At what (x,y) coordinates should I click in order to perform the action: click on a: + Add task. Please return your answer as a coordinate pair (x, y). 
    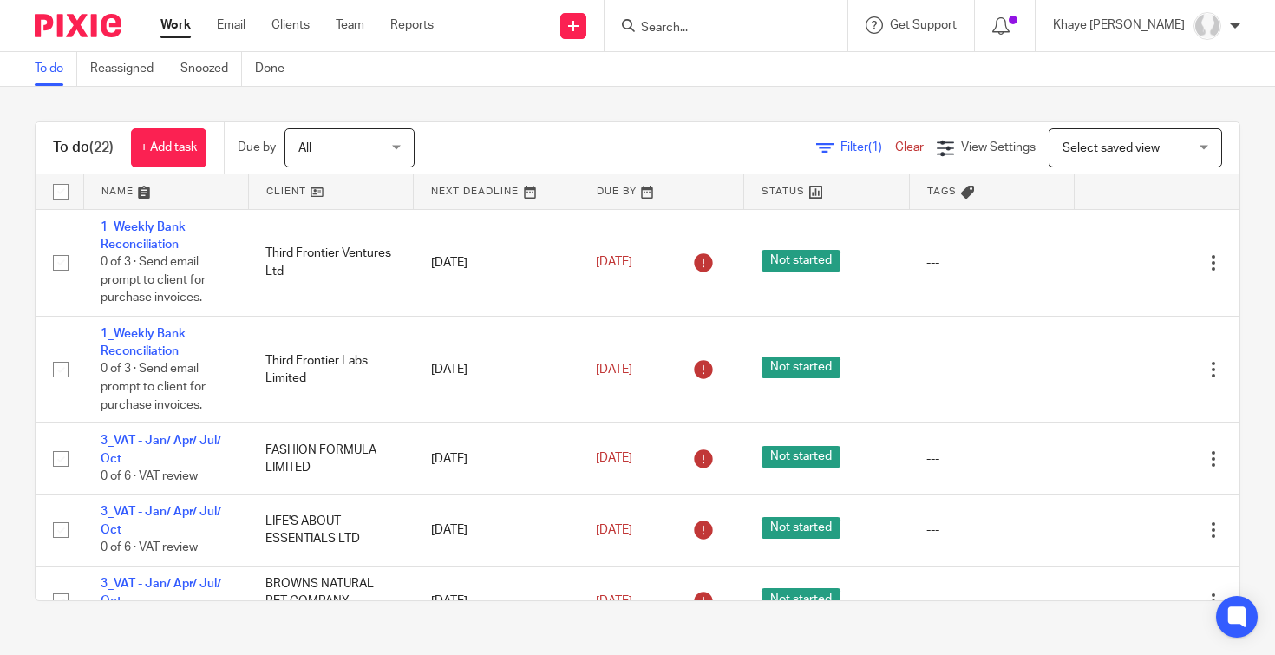
    Looking at the image, I should click on (168, 147).